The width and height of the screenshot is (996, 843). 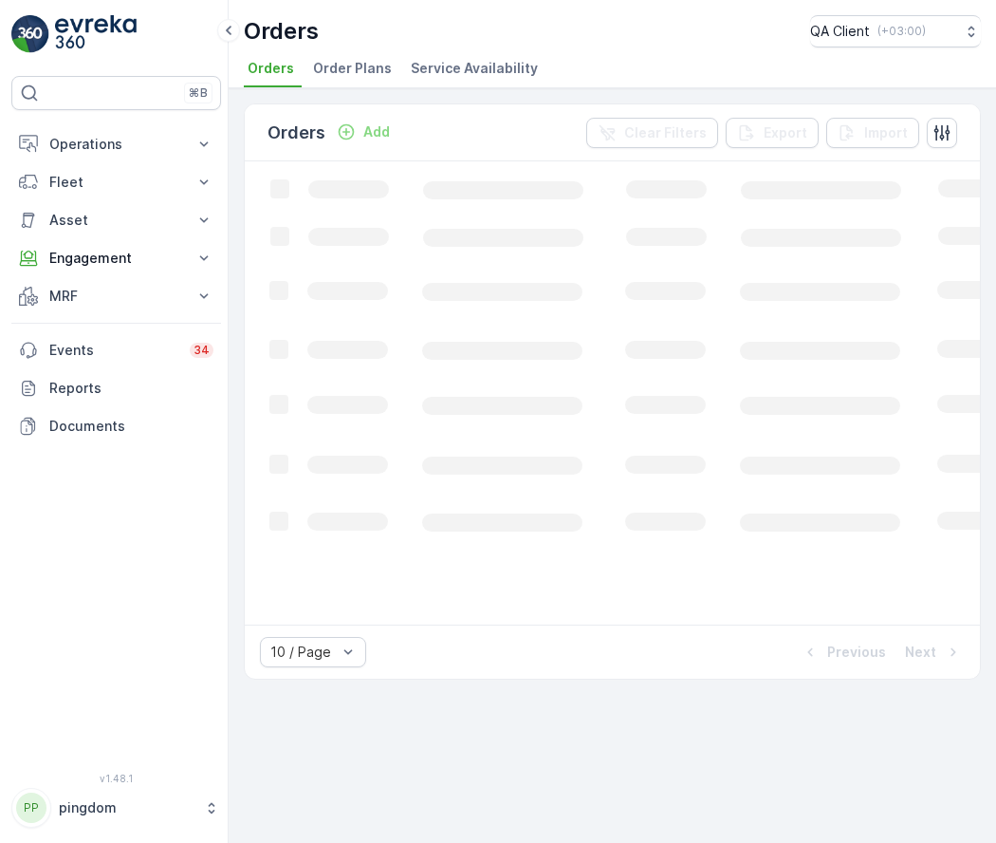 What do you see at coordinates (126, 807) in the screenshot?
I see `p: pingdom` at bounding box center [126, 807].